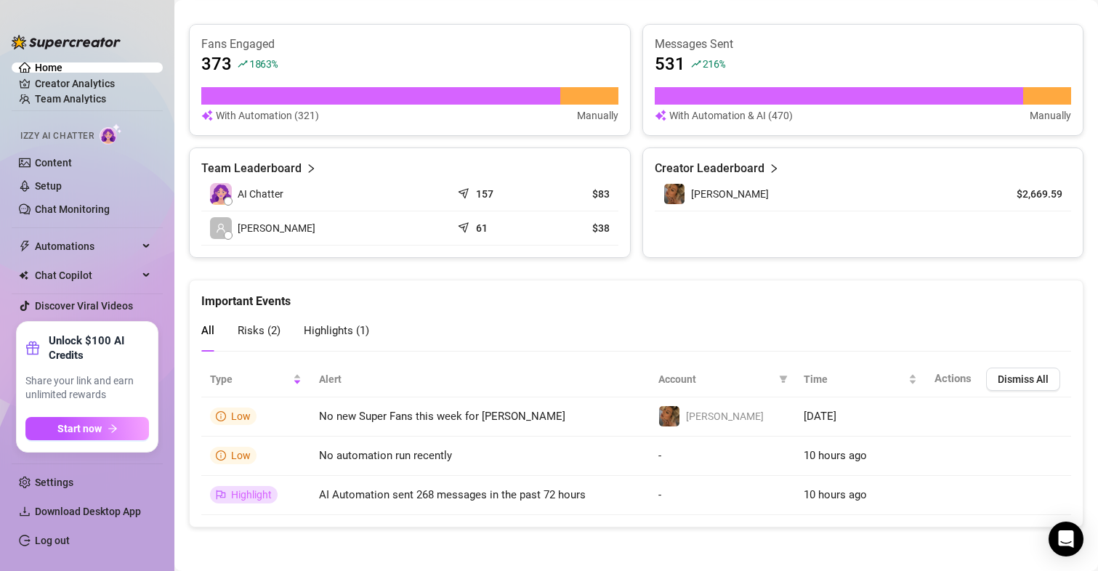 This screenshot has width=1098, height=571. Describe the element at coordinates (1024, 379) in the screenshot. I see `span: Dismiss All` at that location.